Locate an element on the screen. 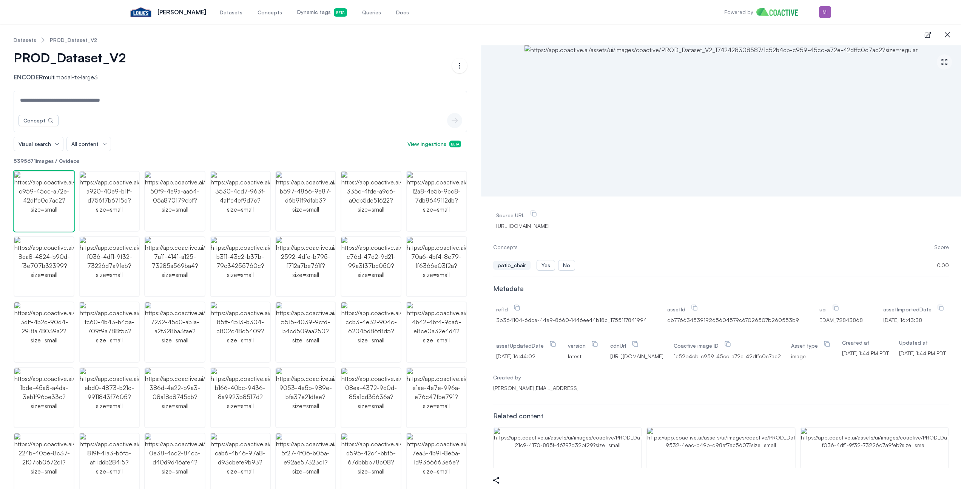 The height and width of the screenshot is (489, 961). button: assetImportedDate is located at coordinates (940, 308).